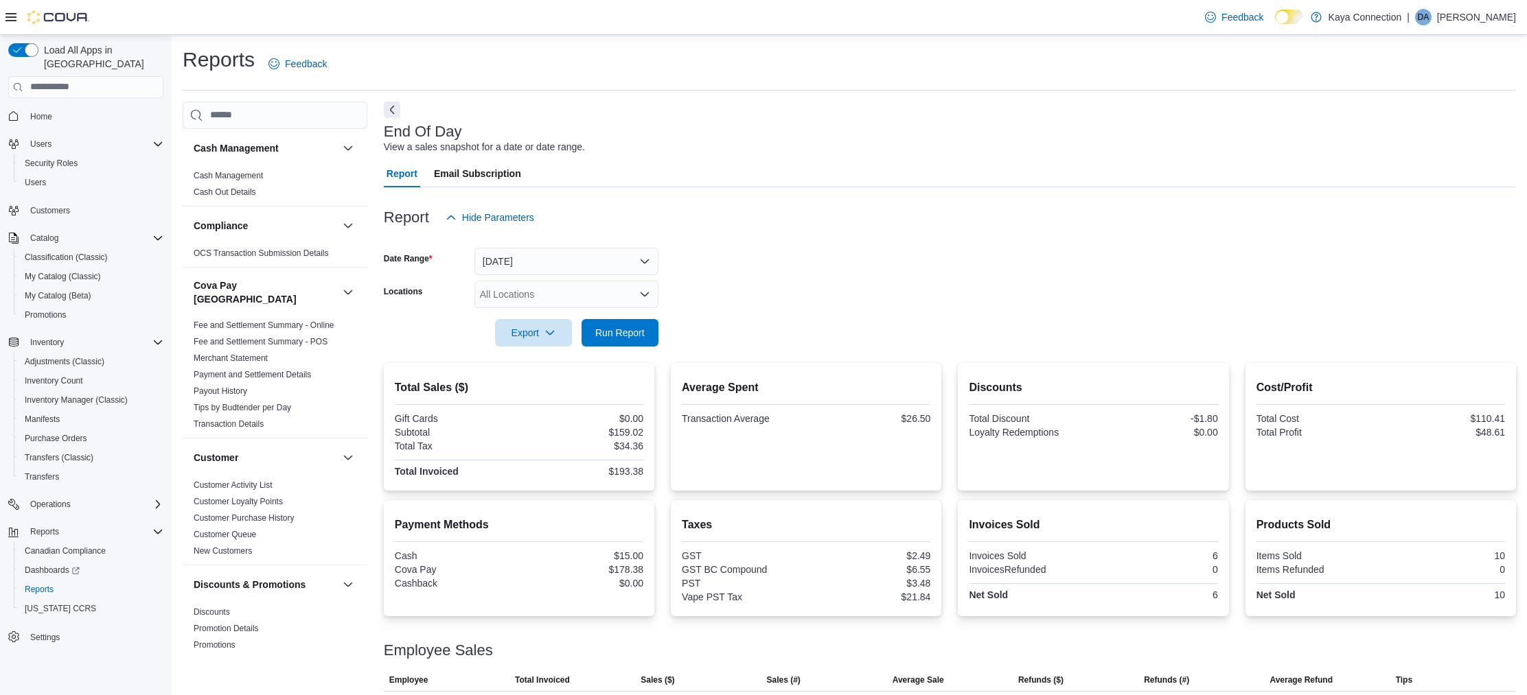  Describe the element at coordinates (249, 585) in the screenshot. I see `h3: Discounts & Promotions` at that location.